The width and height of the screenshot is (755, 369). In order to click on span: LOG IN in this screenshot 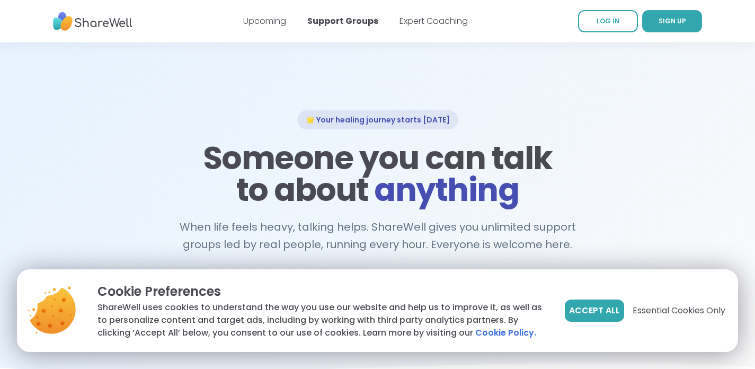, I will do `click(608, 21)`.